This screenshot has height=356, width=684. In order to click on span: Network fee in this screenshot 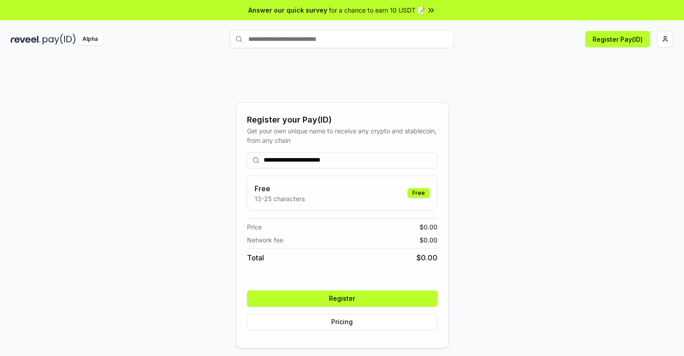, I will do `click(265, 239)`.